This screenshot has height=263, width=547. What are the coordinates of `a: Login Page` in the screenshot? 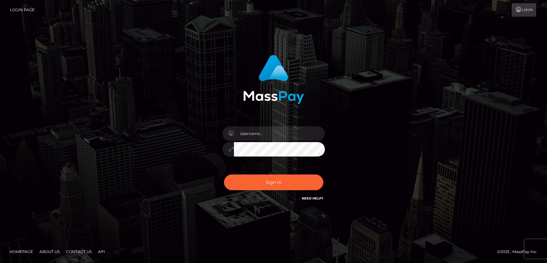 It's located at (22, 10).